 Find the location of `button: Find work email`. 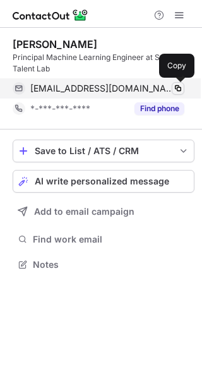

button: Find work email is located at coordinates (104, 239).